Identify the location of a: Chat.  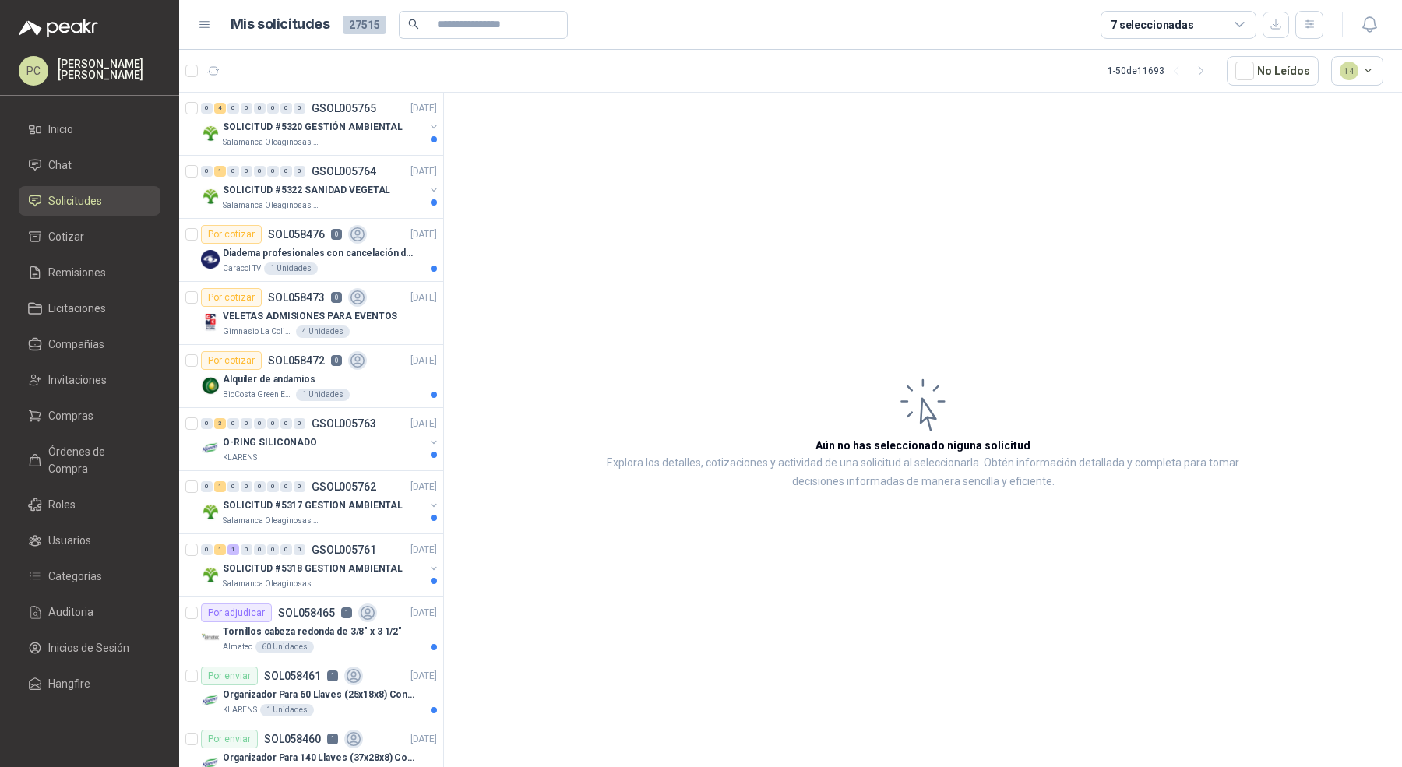
(90, 165).